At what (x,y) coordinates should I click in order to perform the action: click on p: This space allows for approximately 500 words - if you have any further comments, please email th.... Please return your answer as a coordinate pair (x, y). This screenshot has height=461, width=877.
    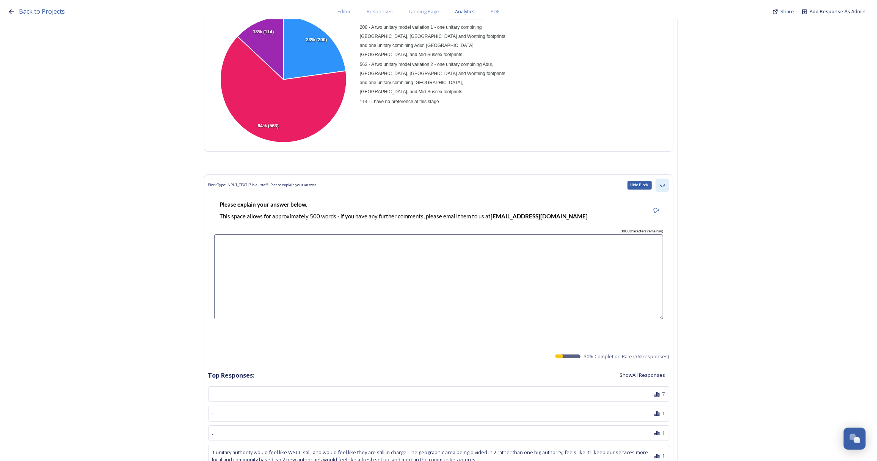
    Looking at the image, I should click on (404, 216).